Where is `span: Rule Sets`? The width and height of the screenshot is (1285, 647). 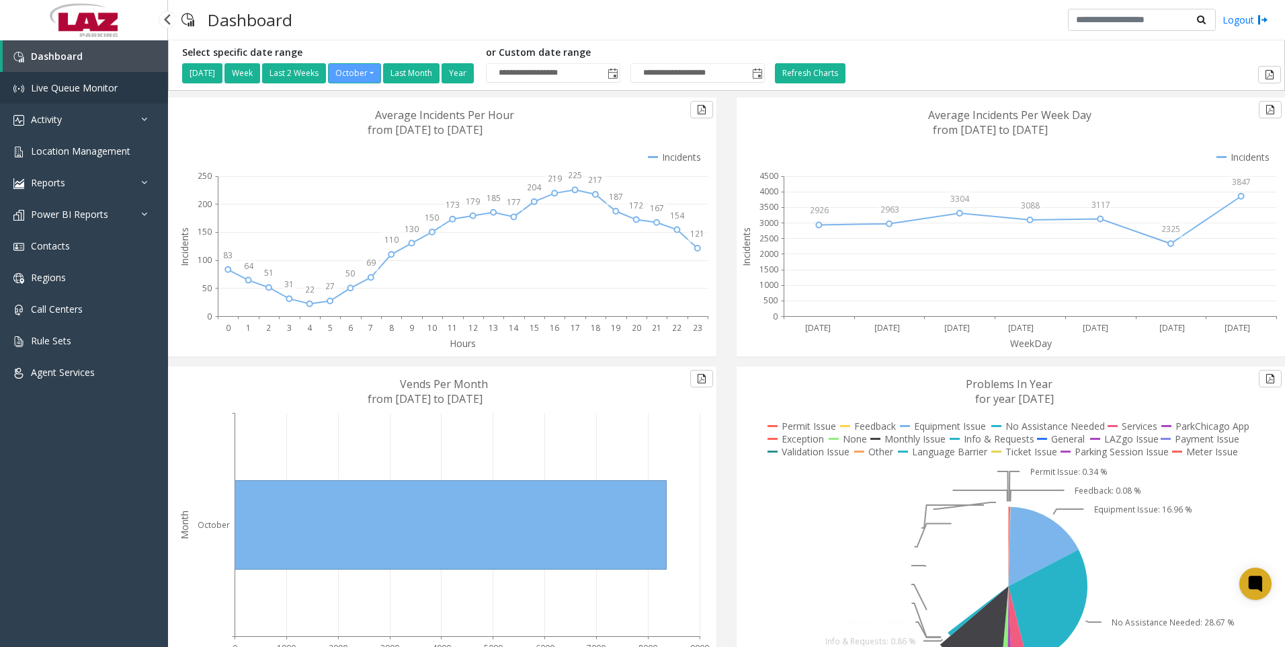 span: Rule Sets is located at coordinates (51, 340).